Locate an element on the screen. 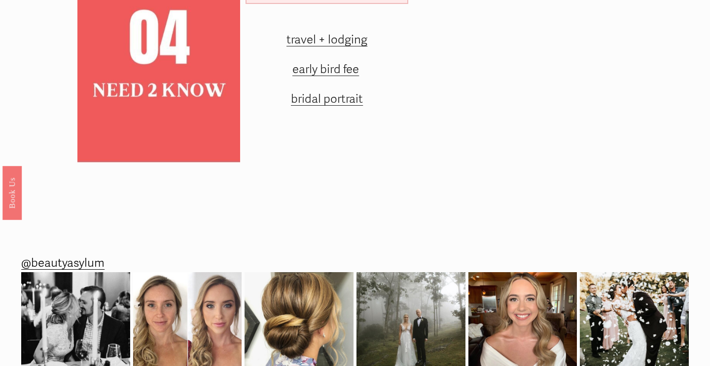 The height and width of the screenshot is (366, 710). span: bridal portrait is located at coordinates (327, 99).